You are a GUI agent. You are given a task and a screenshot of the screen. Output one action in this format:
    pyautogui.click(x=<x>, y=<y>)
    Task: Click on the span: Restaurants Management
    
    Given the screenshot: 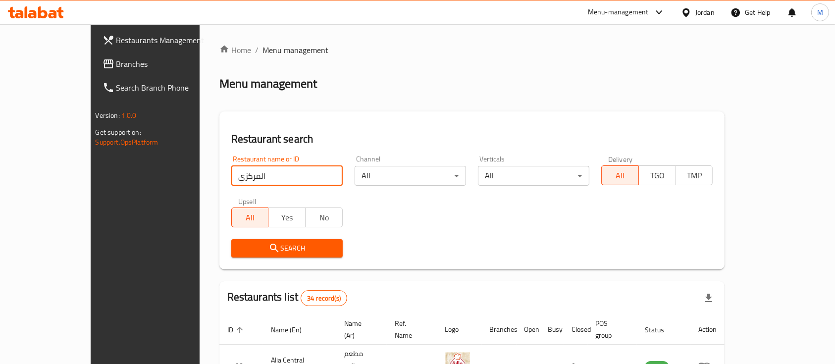 What is the action you would take?
    pyautogui.click(x=169, y=40)
    